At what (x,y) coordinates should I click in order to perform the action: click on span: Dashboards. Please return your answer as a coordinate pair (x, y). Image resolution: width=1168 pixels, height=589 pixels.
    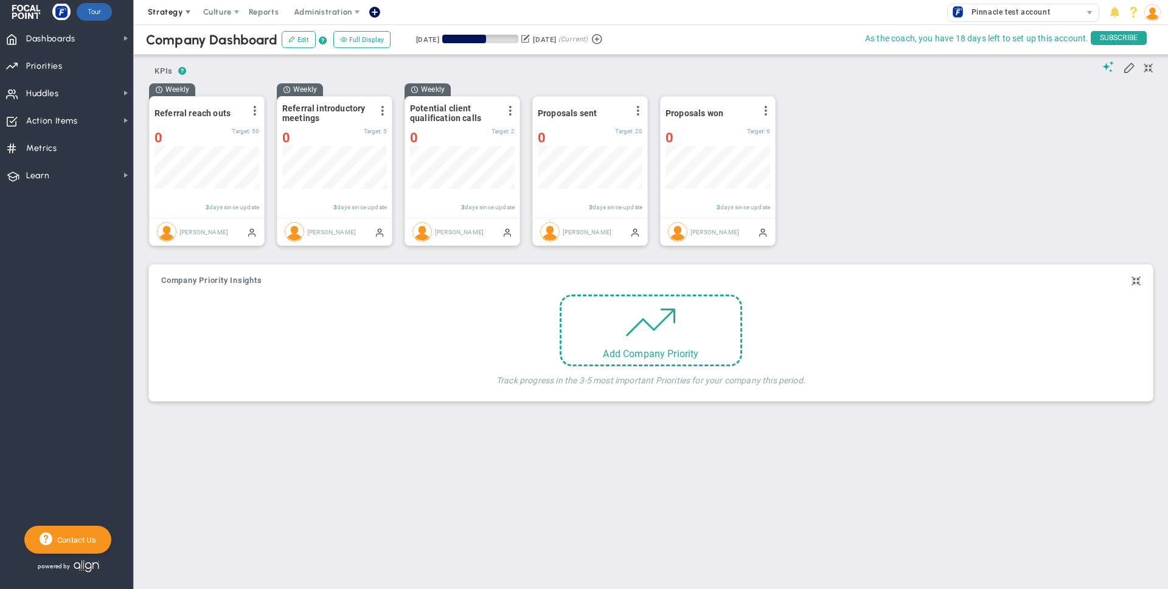
    Looking at the image, I should click on (51, 39).